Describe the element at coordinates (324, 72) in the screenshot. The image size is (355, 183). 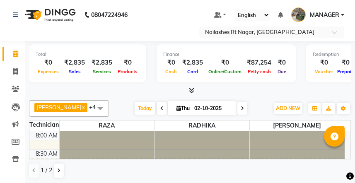
I see `span: Voucher` at that location.